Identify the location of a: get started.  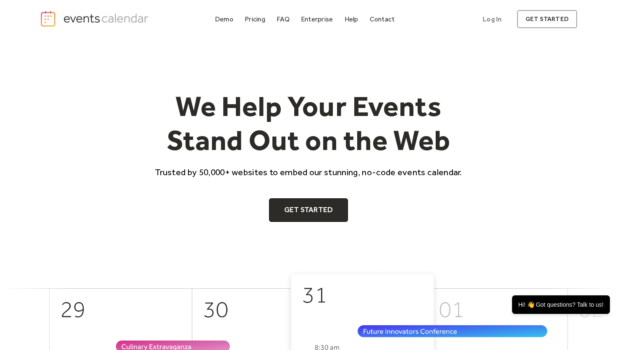
(547, 19).